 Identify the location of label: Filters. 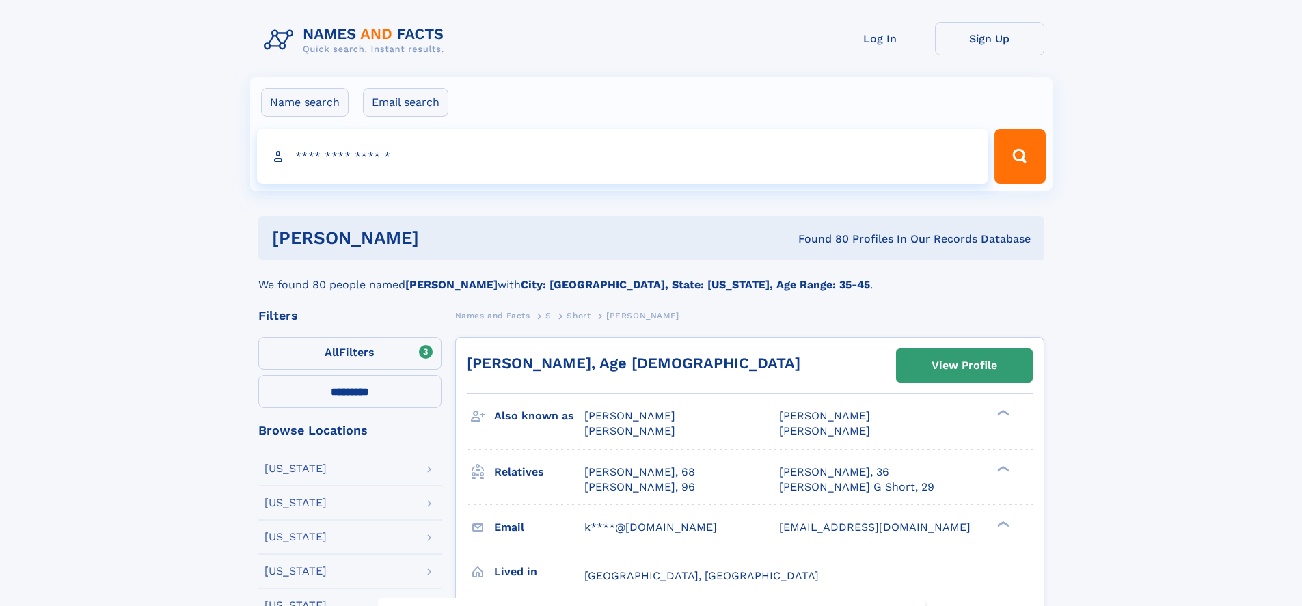
(350, 353).